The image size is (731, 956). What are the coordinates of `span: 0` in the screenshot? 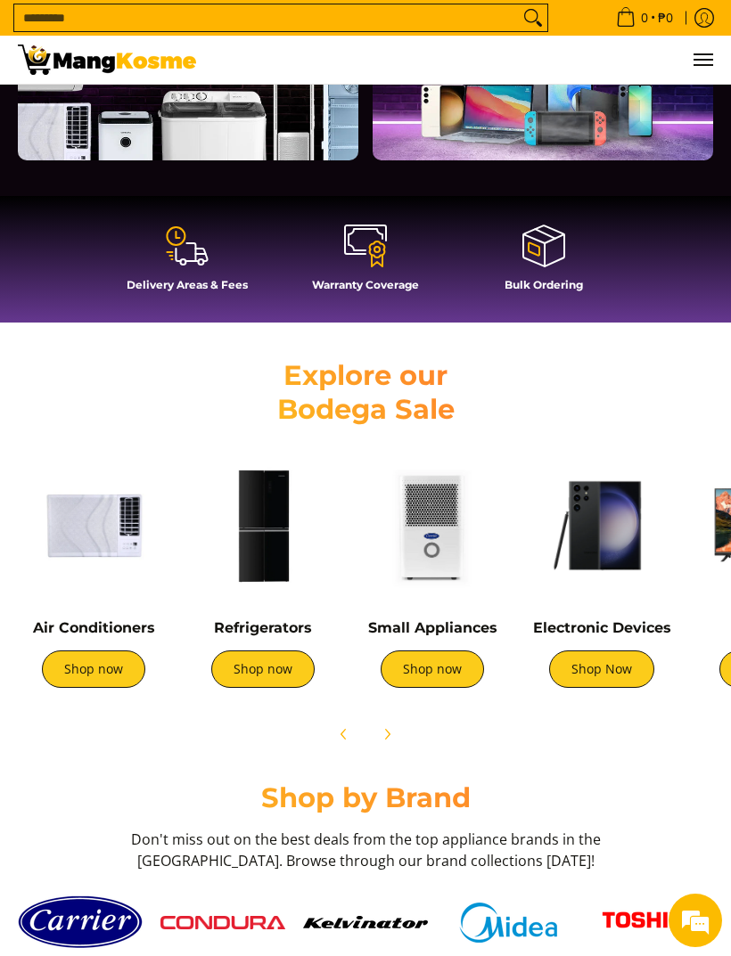 It's located at (644, 18).